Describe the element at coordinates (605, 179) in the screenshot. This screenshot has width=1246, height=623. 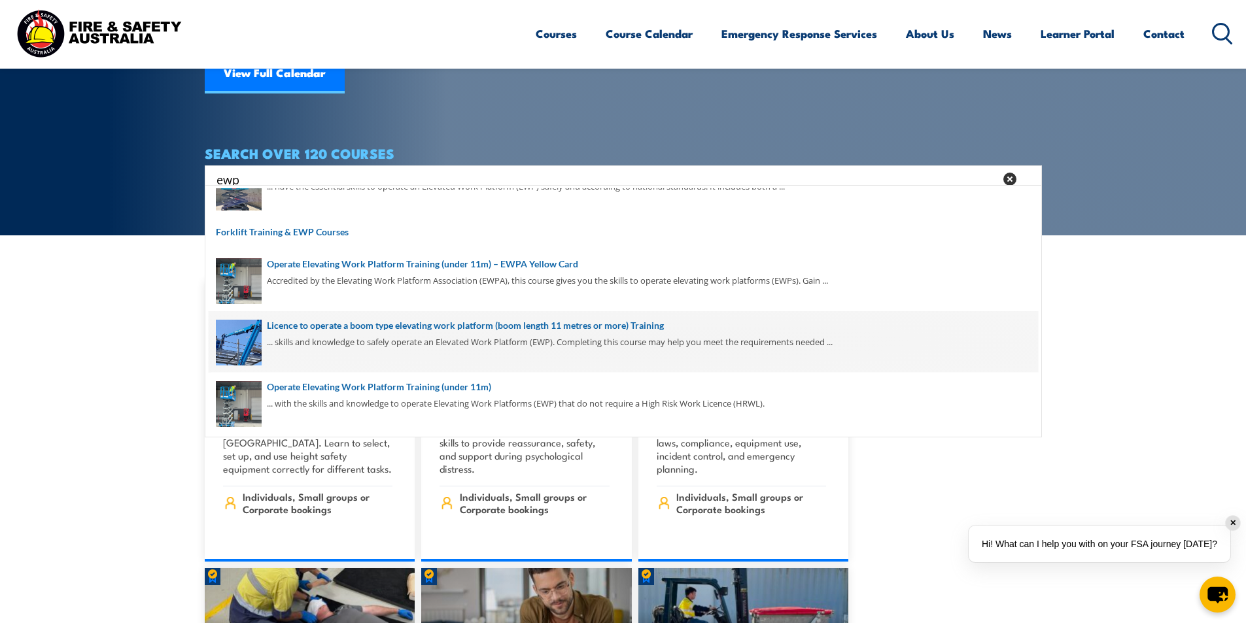
I see `input: Search input` at that location.